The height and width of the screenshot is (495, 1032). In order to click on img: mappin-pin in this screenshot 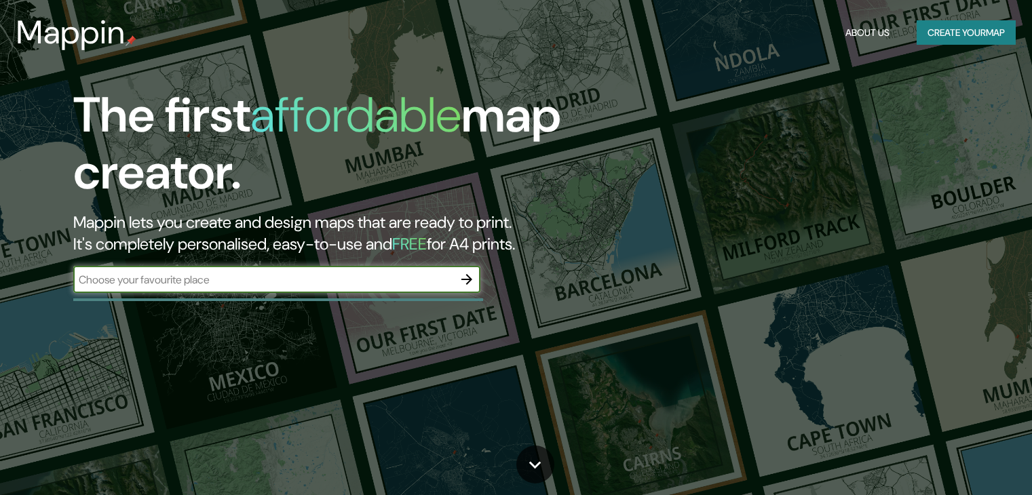, I will do `click(131, 41)`.